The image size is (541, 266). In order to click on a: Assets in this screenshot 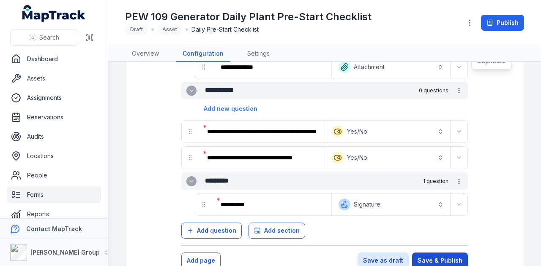, I will do `click(54, 79)`.